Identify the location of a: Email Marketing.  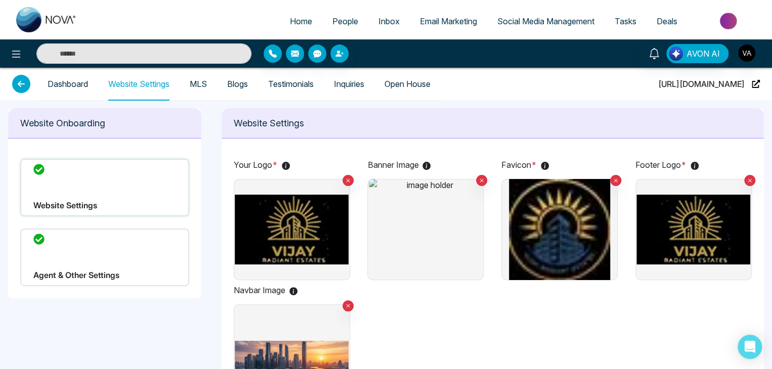
(448, 21).